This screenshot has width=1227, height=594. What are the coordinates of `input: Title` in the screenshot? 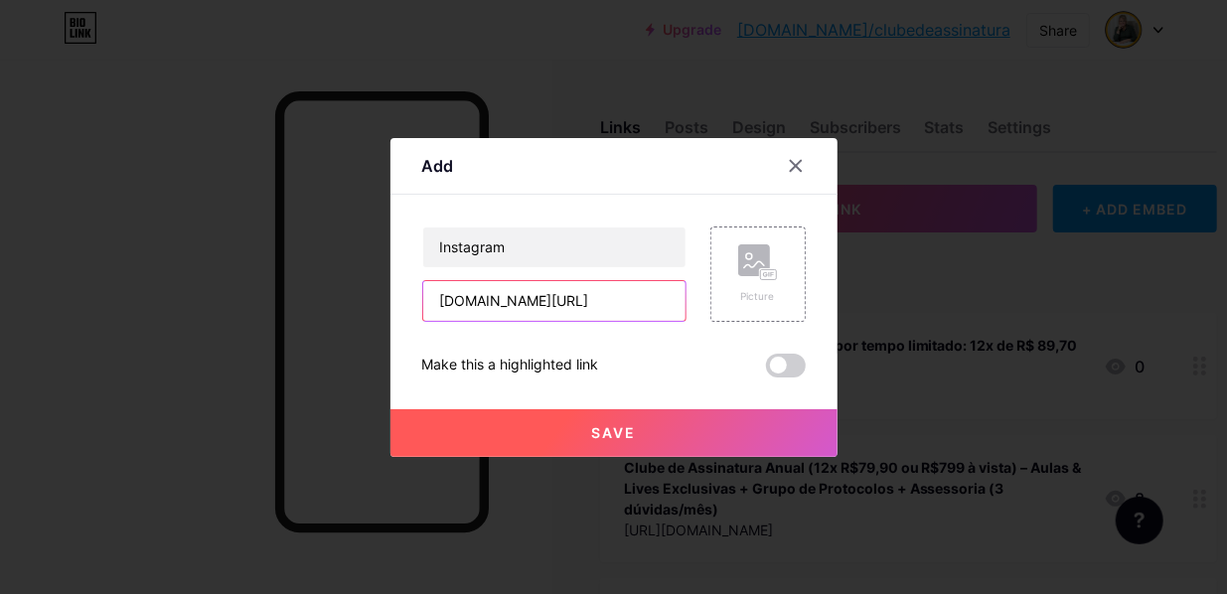 It's located at (554, 247).